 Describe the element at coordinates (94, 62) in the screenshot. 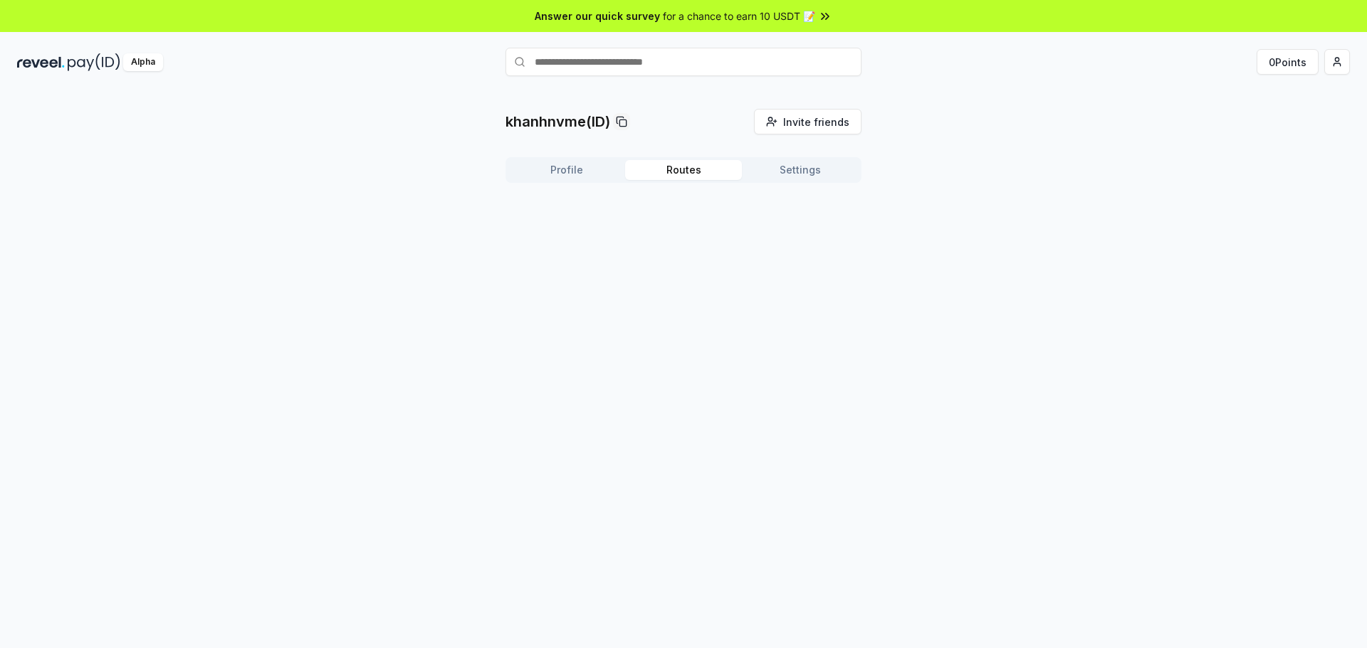

I see `img: pay_id` at that location.